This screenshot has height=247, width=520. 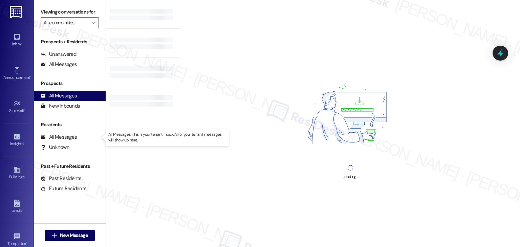 What do you see at coordinates (60, 106) in the screenshot?
I see `div: New Inbounds` at bounding box center [60, 106].